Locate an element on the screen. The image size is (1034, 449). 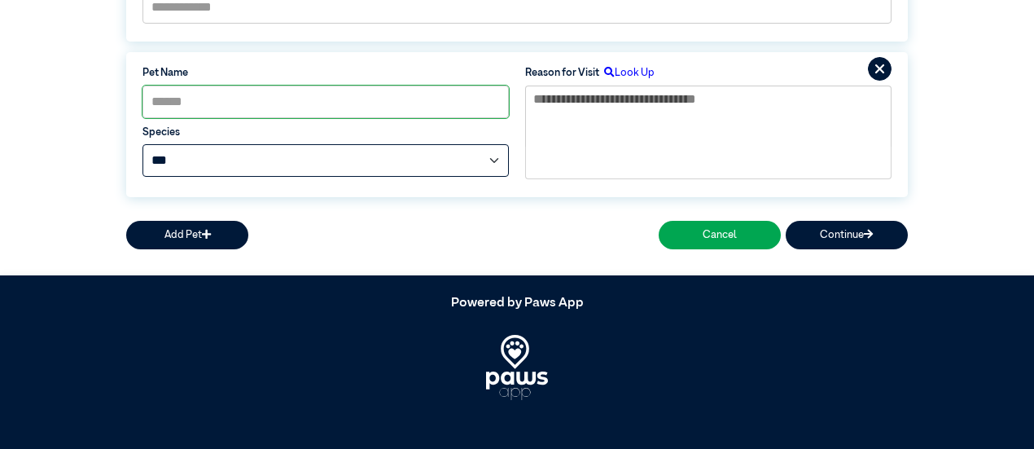
button: Continue is located at coordinates (847, 234).